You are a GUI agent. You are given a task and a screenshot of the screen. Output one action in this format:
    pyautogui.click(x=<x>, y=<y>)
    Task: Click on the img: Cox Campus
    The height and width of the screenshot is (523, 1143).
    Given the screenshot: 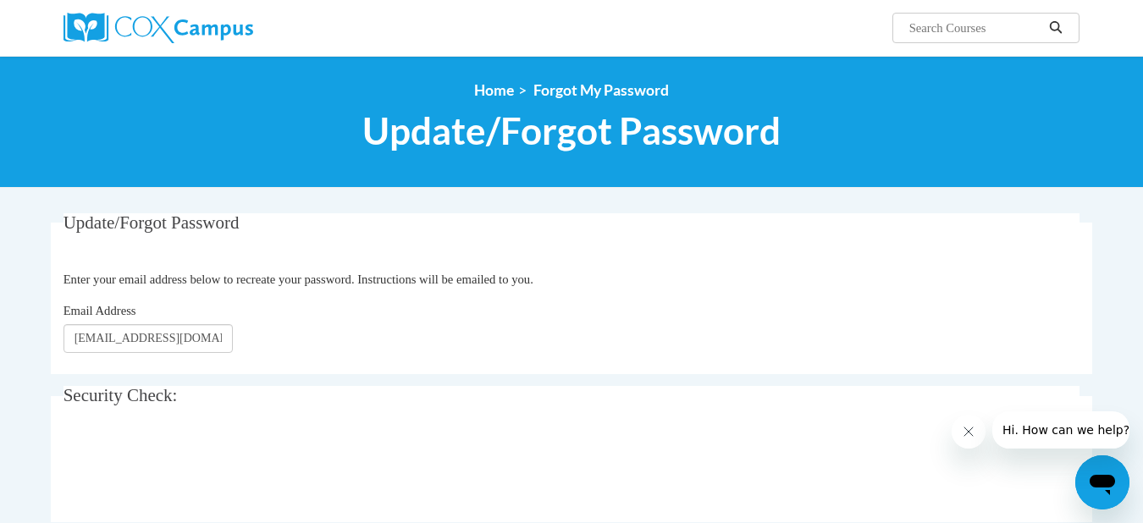 What is the action you would take?
    pyautogui.click(x=158, y=28)
    